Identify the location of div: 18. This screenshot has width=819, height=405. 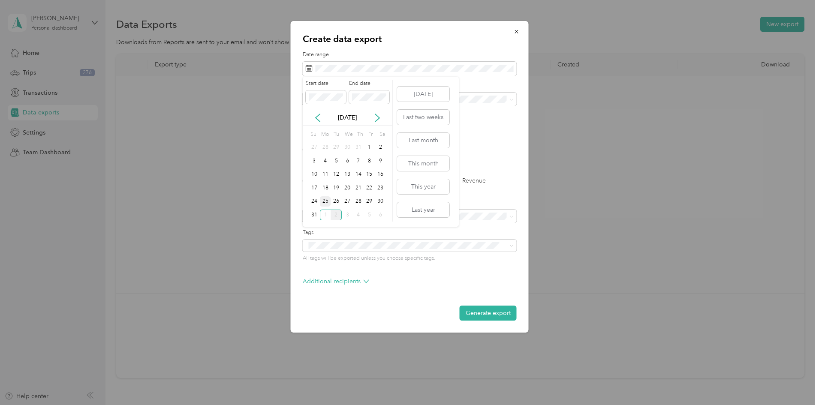
(326, 188).